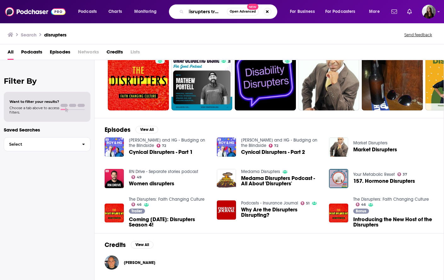 This screenshot has height=280, width=444. I want to click on span: Monitoring, so click(145, 12).